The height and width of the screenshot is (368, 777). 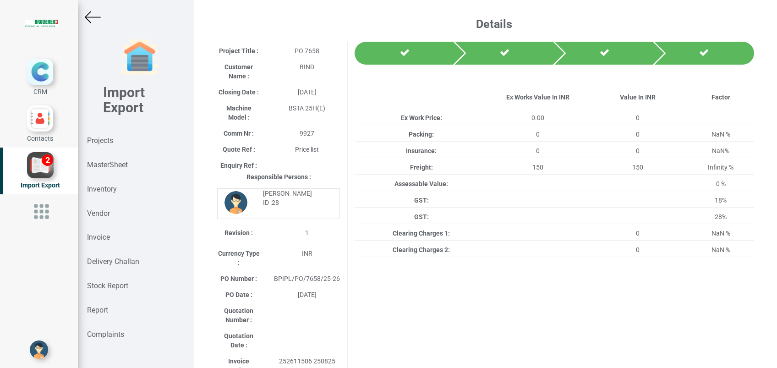 What do you see at coordinates (720, 184) in the screenshot?
I see `span: 0 %` at bounding box center [720, 184].